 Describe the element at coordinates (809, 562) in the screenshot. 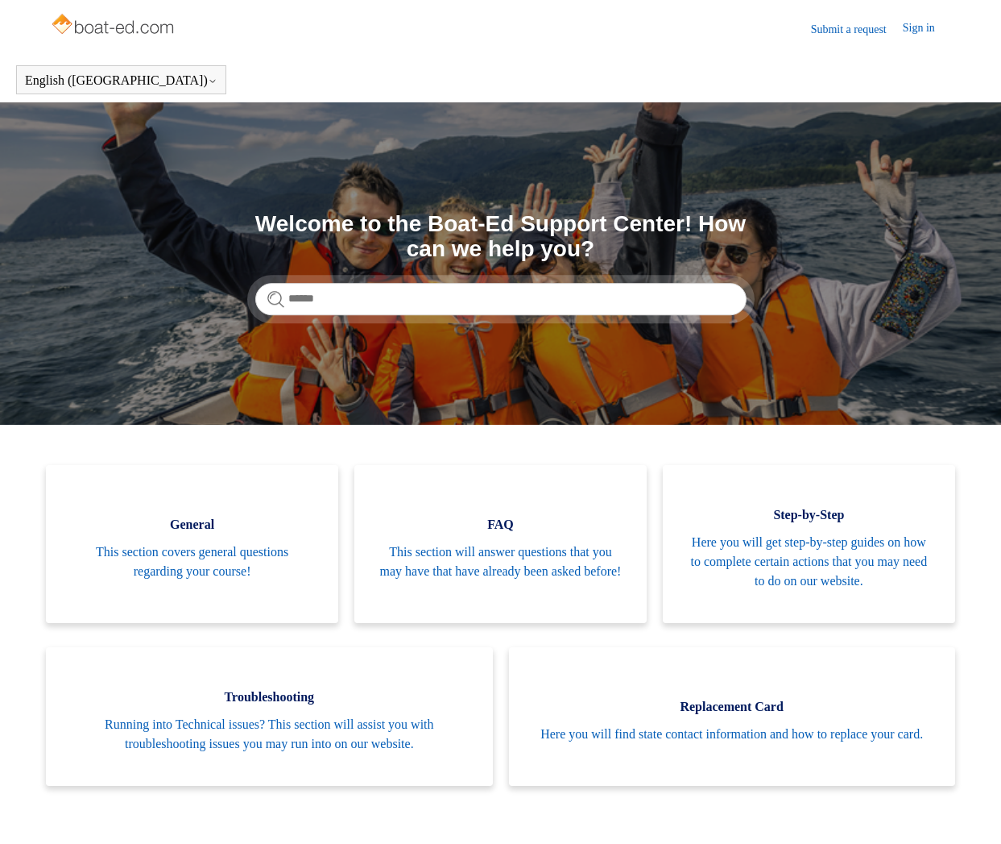

I see `span: Here you will get step-by-step guides on how to complete certain actions that you may need to do ...` at that location.